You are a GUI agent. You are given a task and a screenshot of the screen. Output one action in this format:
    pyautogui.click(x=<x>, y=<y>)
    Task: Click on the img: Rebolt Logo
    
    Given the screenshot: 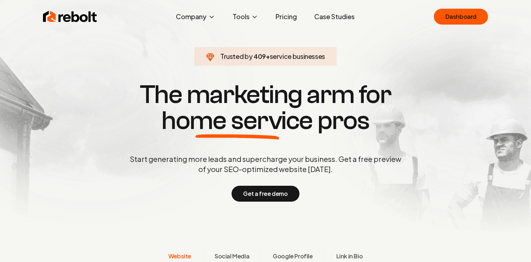 What is the action you would take?
    pyautogui.click(x=70, y=17)
    